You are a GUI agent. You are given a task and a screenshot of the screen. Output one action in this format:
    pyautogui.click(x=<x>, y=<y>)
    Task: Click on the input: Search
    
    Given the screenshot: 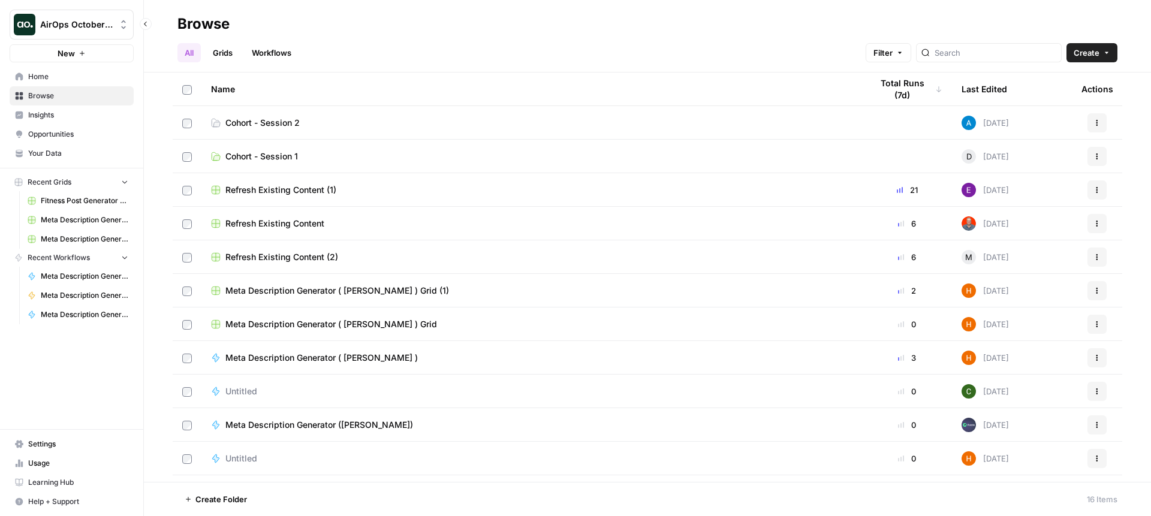 What is the action you would take?
    pyautogui.click(x=995, y=53)
    